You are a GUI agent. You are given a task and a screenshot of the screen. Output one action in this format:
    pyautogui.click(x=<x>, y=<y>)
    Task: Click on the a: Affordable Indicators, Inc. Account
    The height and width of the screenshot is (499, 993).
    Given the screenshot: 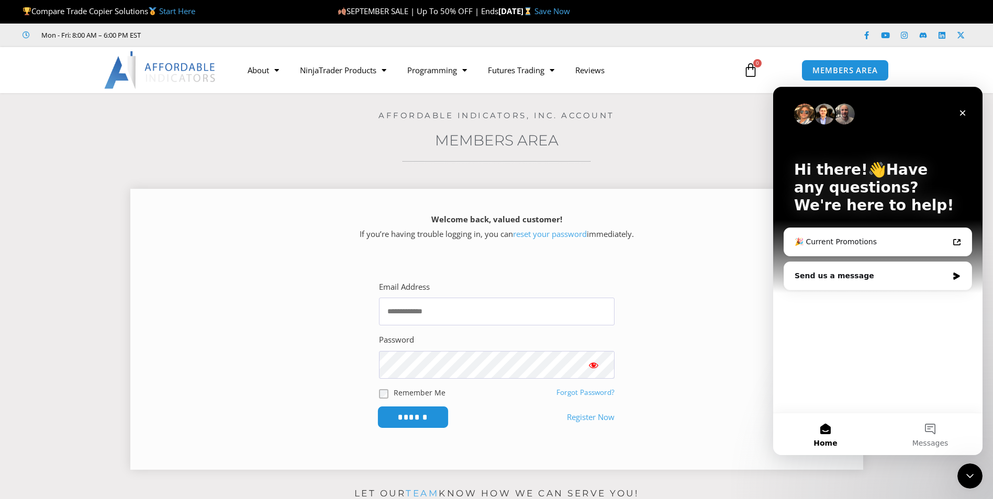 What is the action you would take?
    pyautogui.click(x=496, y=115)
    